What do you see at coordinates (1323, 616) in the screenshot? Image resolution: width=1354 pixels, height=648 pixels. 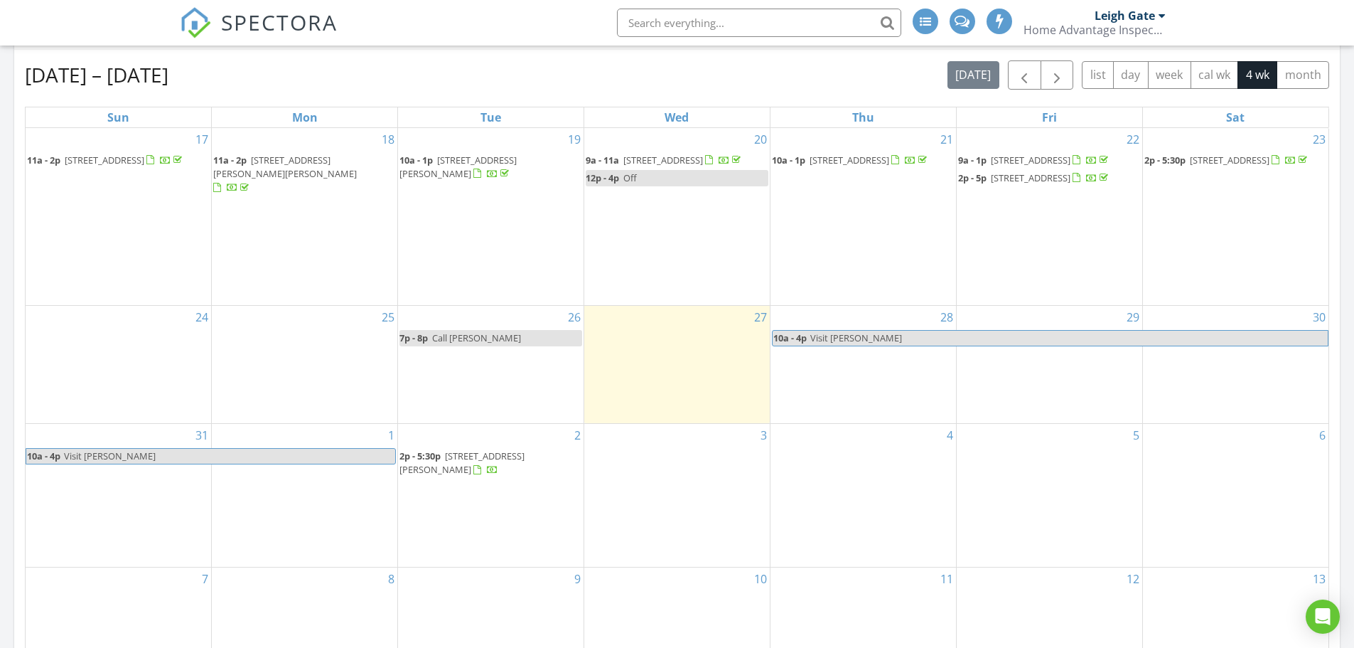 I see `div: Open Intercom Messenger` at bounding box center [1323, 616].